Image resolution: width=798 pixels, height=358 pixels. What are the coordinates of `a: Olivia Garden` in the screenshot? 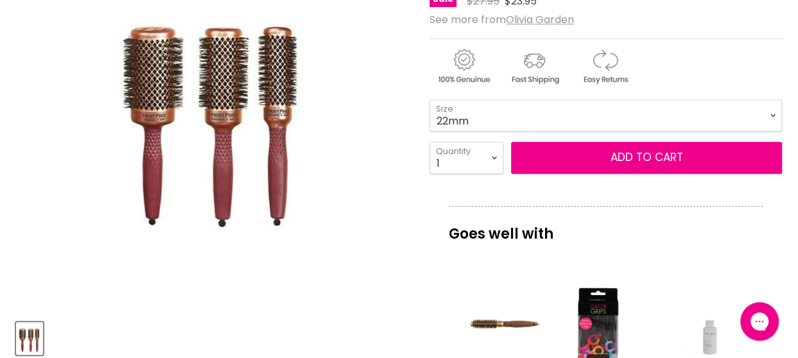 It's located at (540, 19).